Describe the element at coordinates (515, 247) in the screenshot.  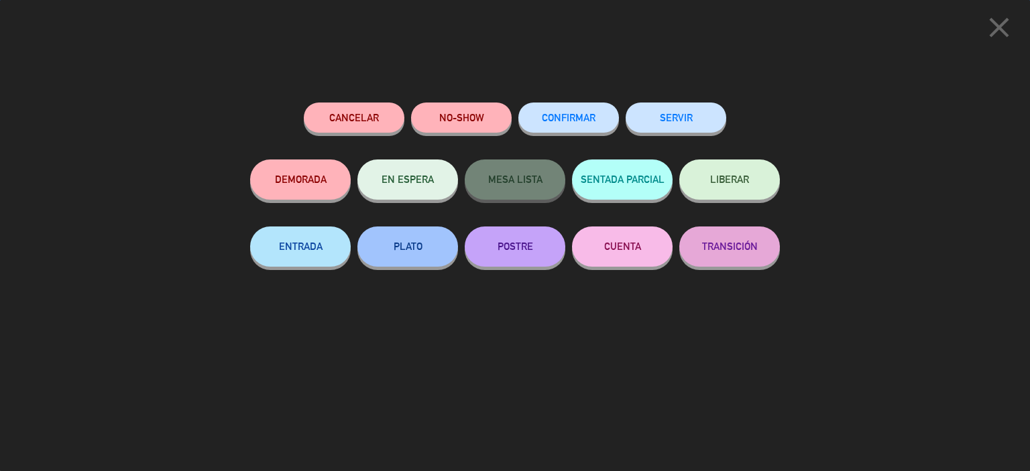
I see `button: POSTRE` at that location.